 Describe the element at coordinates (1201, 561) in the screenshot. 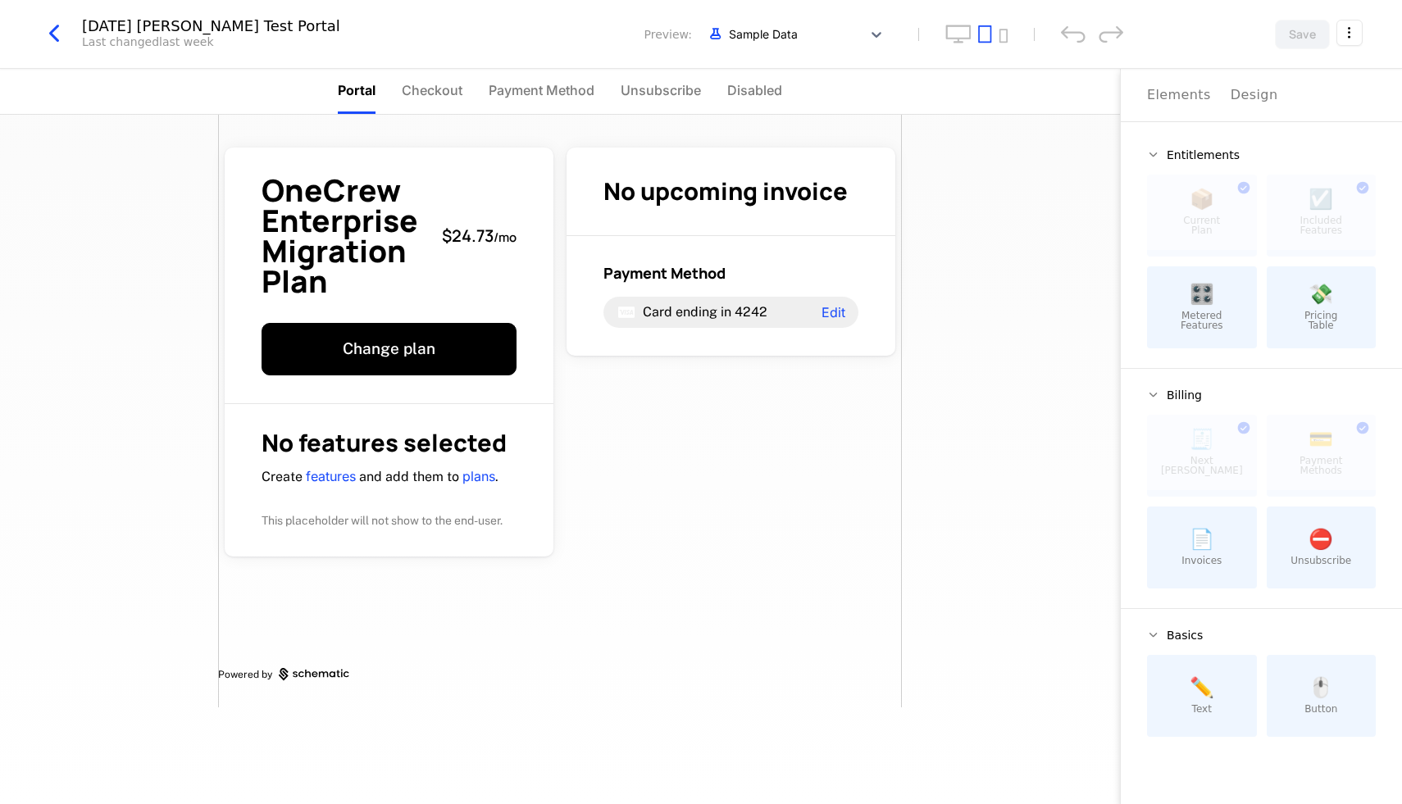

I see `span: Invoices` at that location.